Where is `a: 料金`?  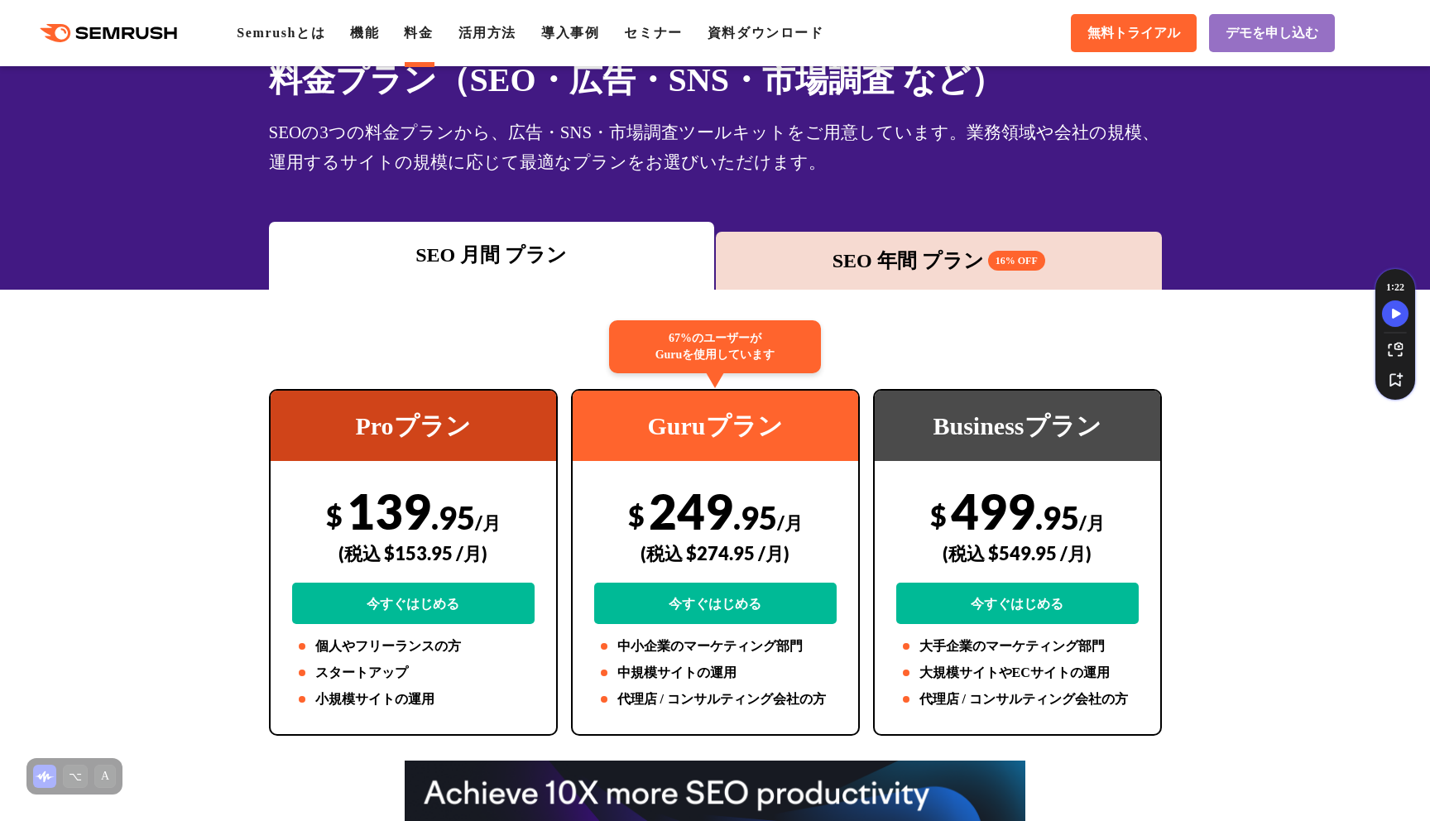
a: 料金 is located at coordinates (418, 32).